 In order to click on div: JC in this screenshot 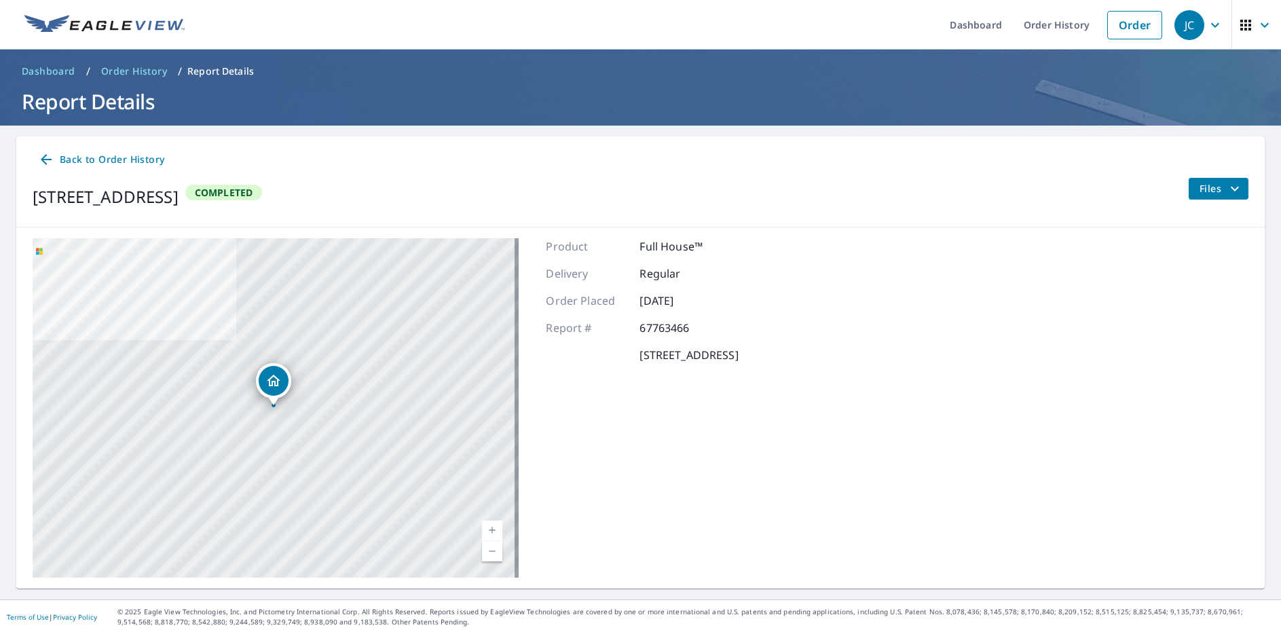, I will do `click(1190, 25)`.